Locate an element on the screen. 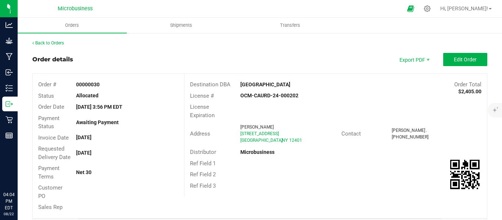 This screenshot has width=502, height=220. span: Ref Field 2 is located at coordinates (203, 174).